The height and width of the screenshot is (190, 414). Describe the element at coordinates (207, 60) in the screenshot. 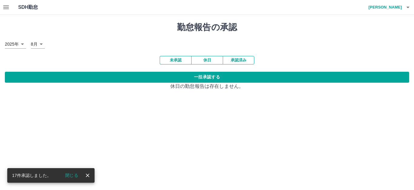

I see `button: 休日` at that location.